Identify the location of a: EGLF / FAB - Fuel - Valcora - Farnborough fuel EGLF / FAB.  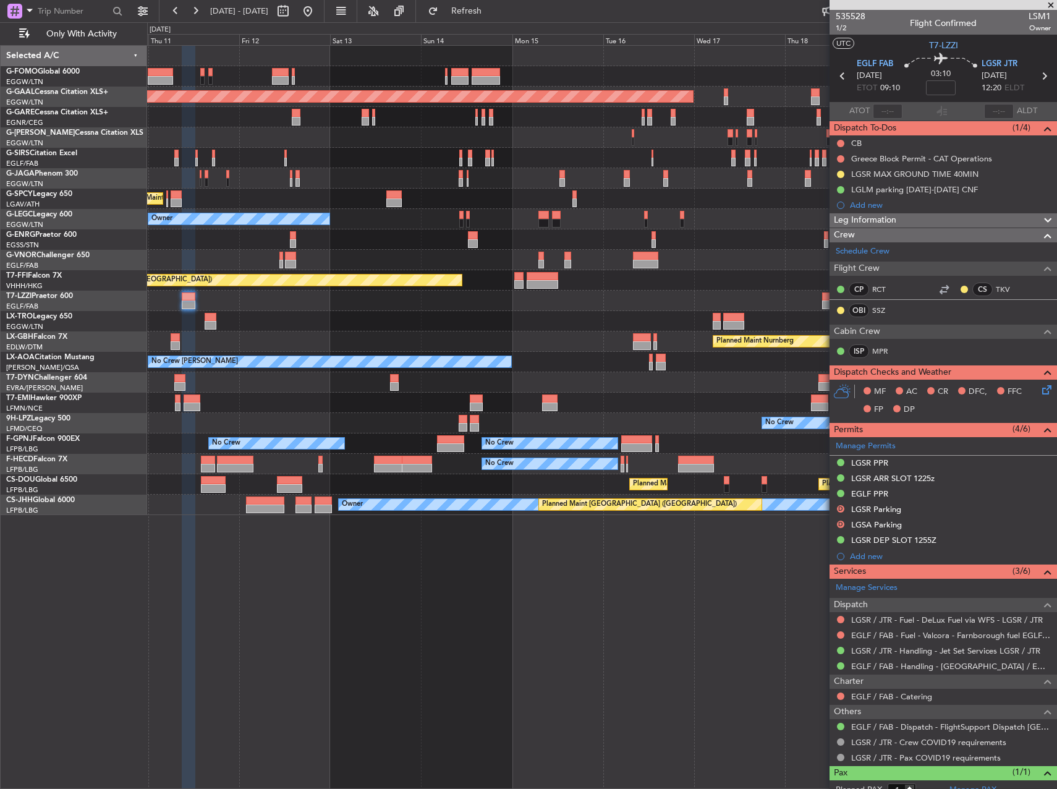
(951, 635).